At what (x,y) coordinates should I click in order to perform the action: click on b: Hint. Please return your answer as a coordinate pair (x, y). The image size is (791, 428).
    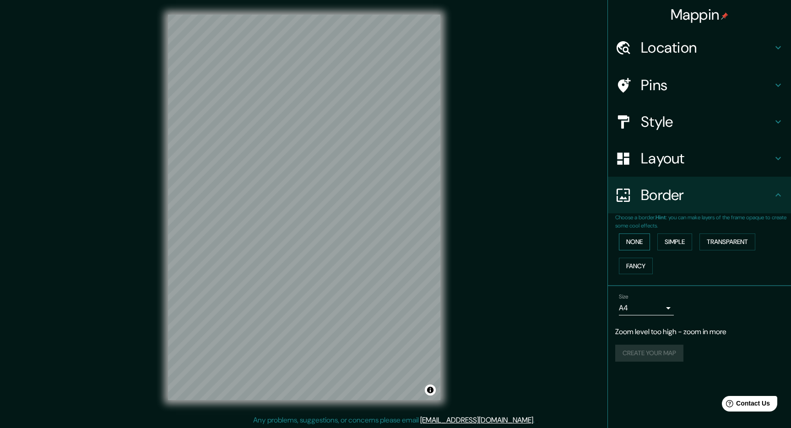
    Looking at the image, I should click on (661, 218).